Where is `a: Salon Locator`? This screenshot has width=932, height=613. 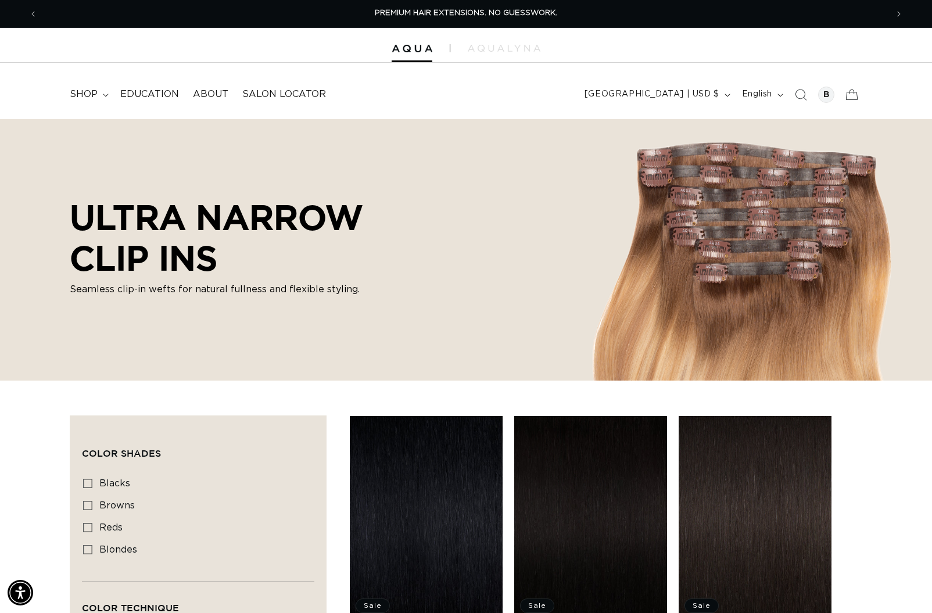 a: Salon Locator is located at coordinates (284, 94).